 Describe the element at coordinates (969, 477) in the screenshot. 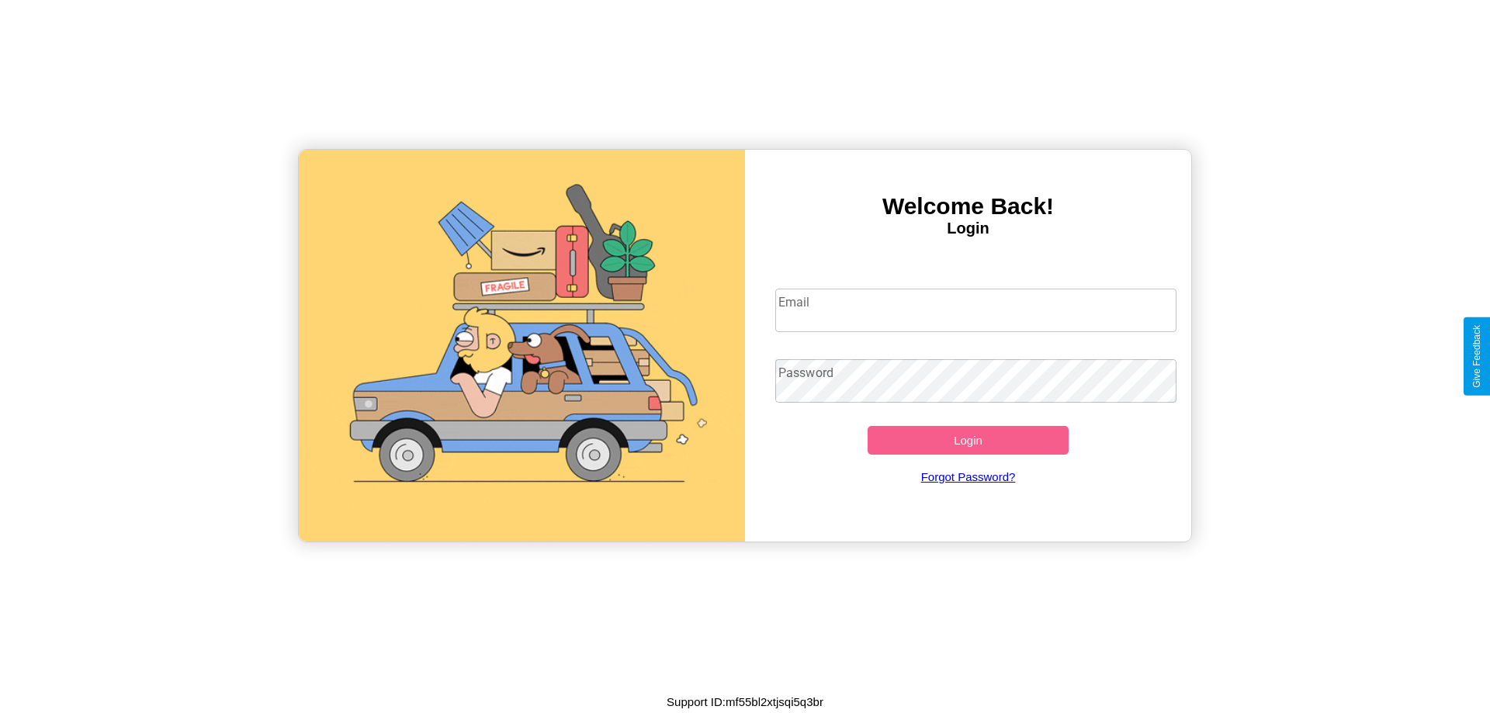

I see `a: Forgot Password?` at that location.